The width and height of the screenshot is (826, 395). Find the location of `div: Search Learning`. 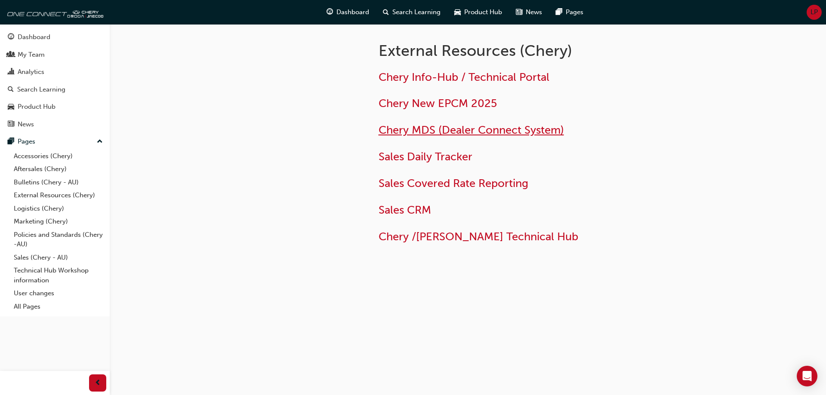

div: Search Learning is located at coordinates (41, 89).